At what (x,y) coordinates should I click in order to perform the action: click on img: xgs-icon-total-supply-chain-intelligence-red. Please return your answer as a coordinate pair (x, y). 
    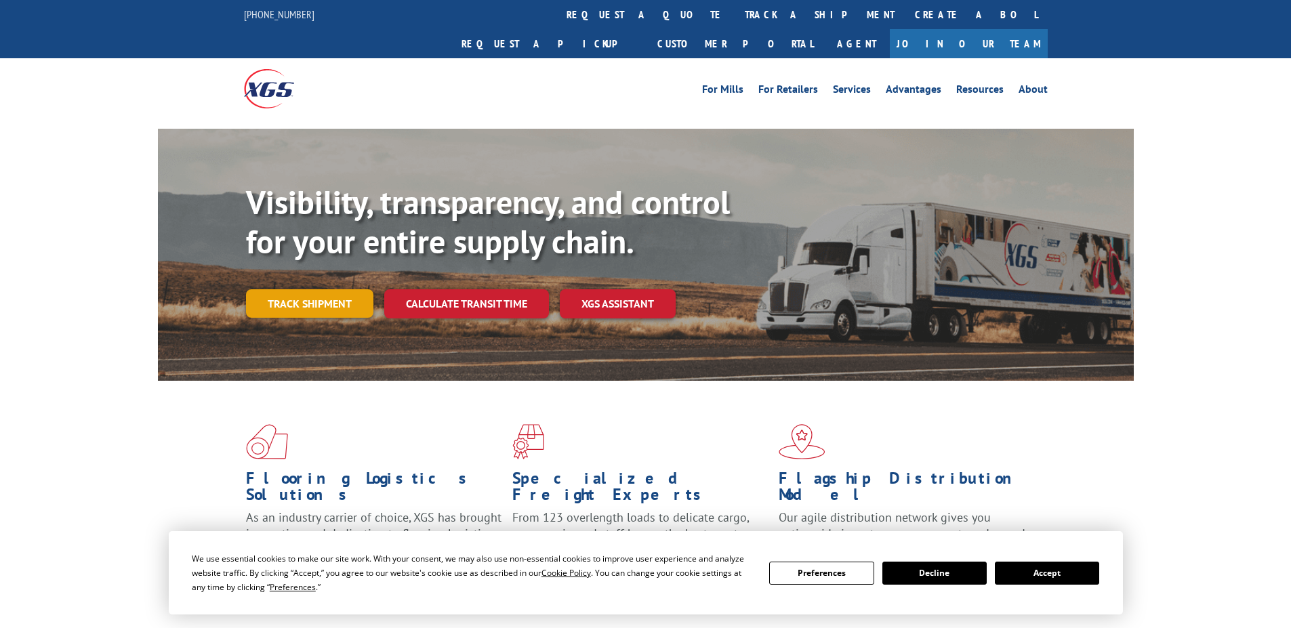
    Looking at the image, I should click on (267, 442).